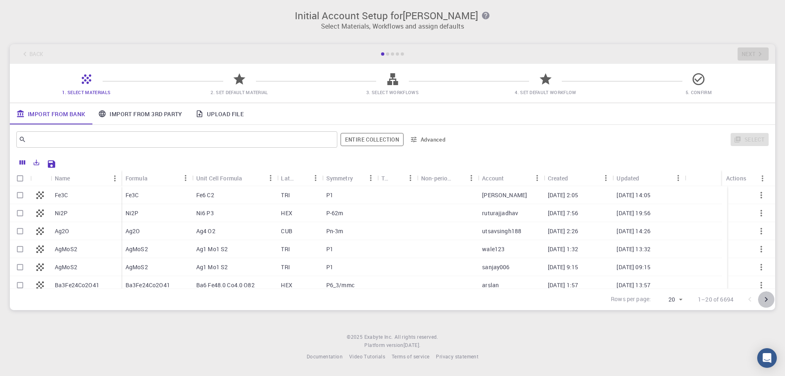  What do you see at coordinates (225, 285) in the screenshot?
I see `p: Ba6 Fe48.0 Co4.0 O82` at bounding box center [225, 285].